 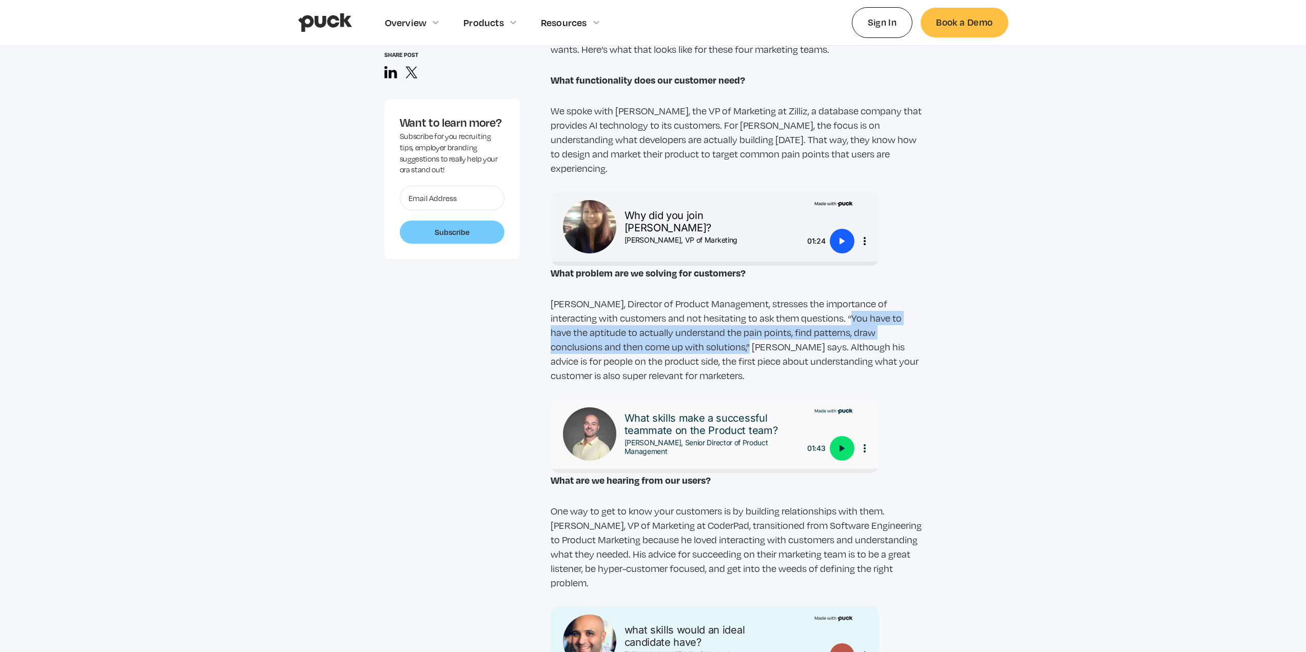 I want to click on div: what skills would an ideal candidate have?, so click(x=708, y=636).